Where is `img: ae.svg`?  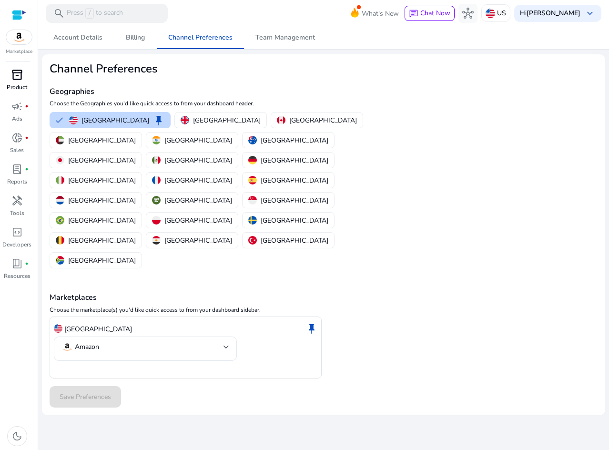 img: ae.svg is located at coordinates (60, 140).